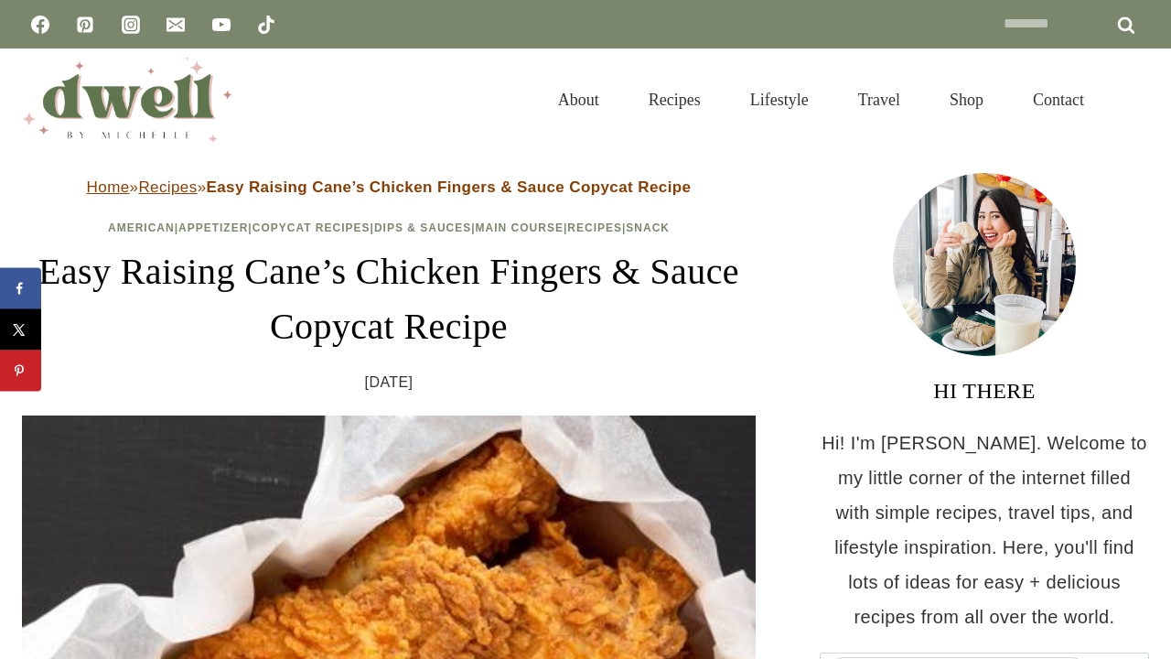 The image size is (1171, 659). I want to click on a: Travel, so click(879, 100).